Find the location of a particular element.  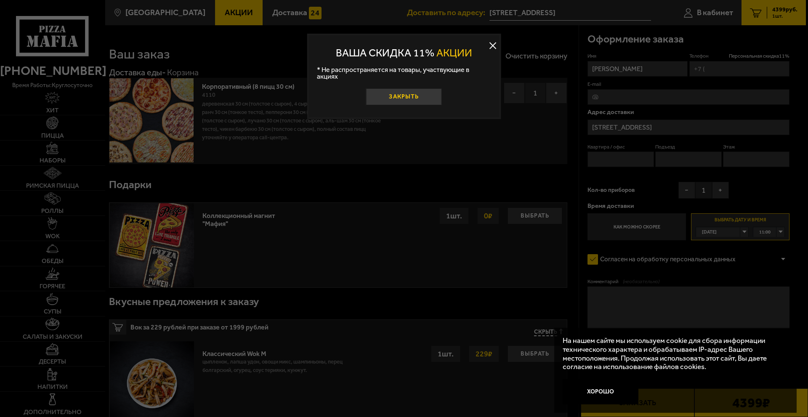

span: АКЦИИ is located at coordinates (454, 53).